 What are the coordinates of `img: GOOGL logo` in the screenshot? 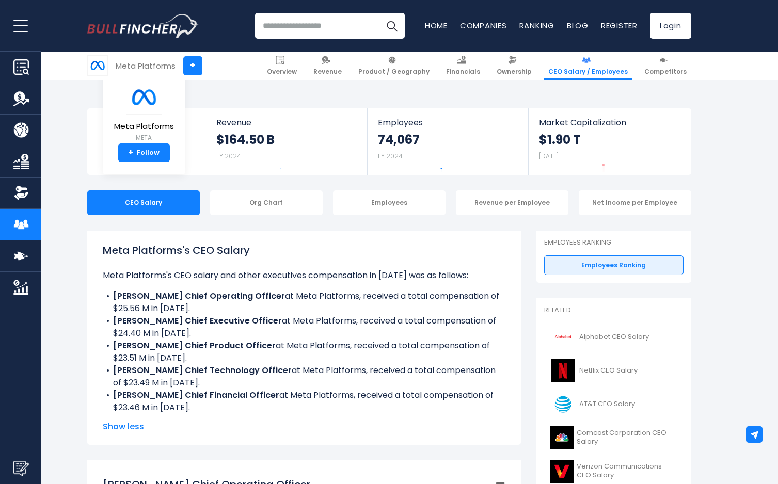 It's located at (563, 337).